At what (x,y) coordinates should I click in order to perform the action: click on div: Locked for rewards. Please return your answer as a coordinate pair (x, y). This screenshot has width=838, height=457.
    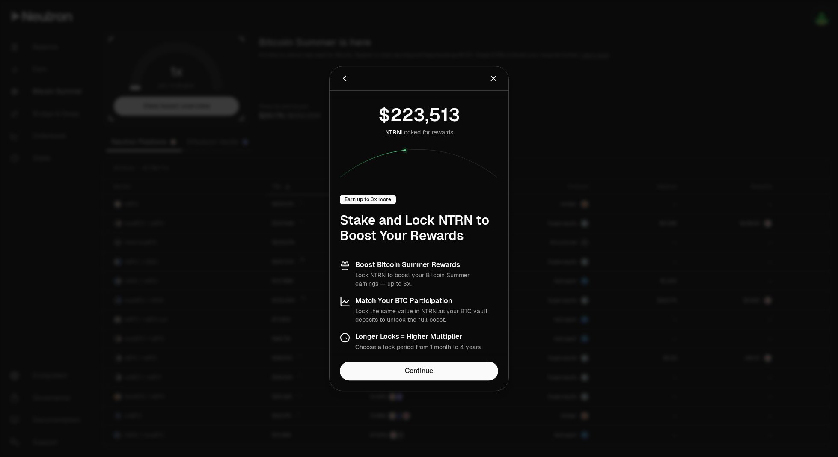
    Looking at the image, I should click on (419, 132).